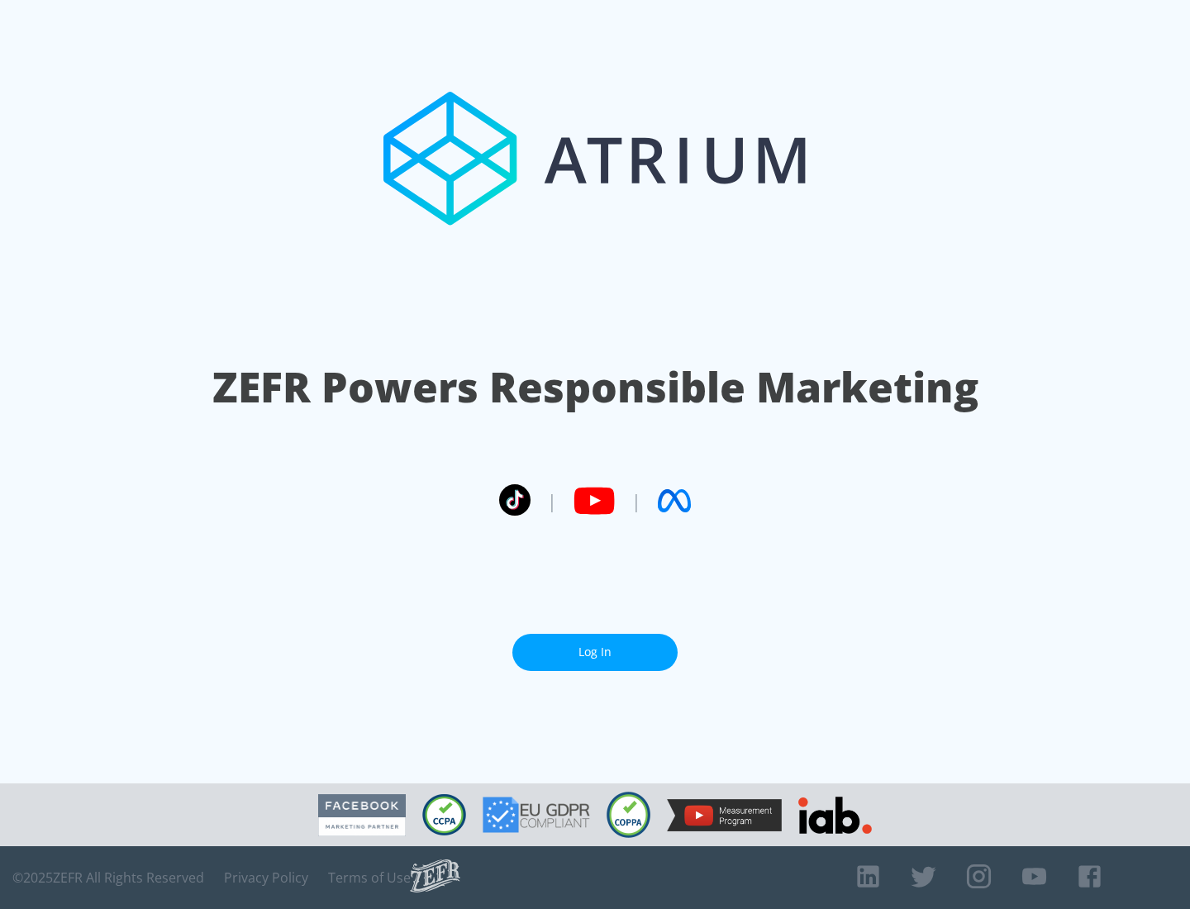 The width and height of the screenshot is (1190, 909). Describe the element at coordinates (444, 815) in the screenshot. I see `img: CCPA Compliant` at that location.